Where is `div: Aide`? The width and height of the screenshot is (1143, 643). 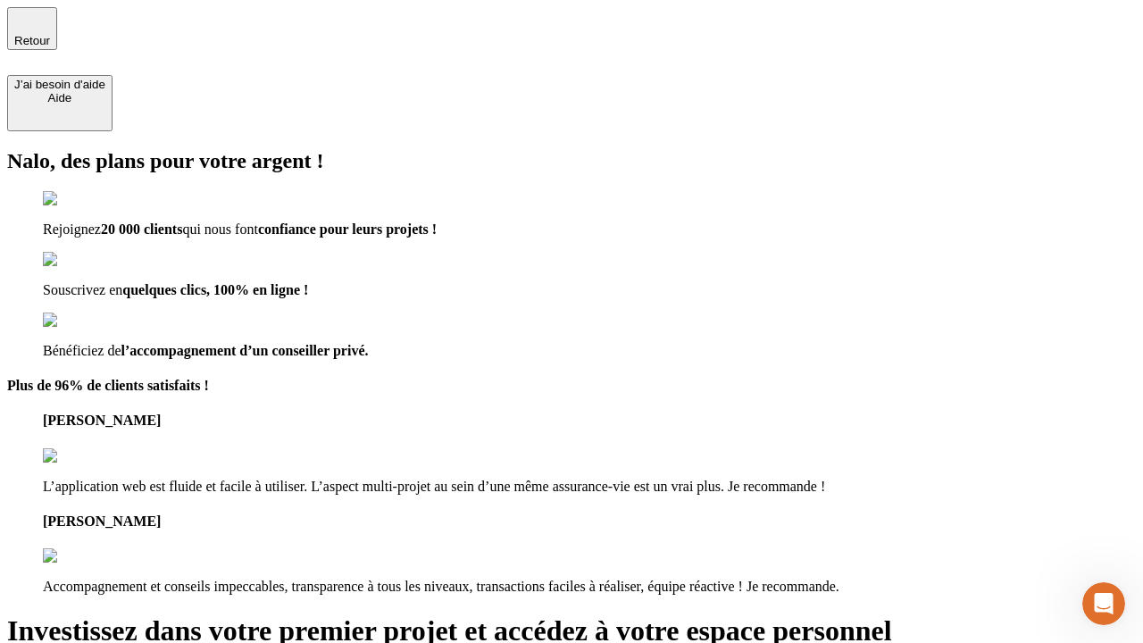 div: Aide is located at coordinates (60, 97).